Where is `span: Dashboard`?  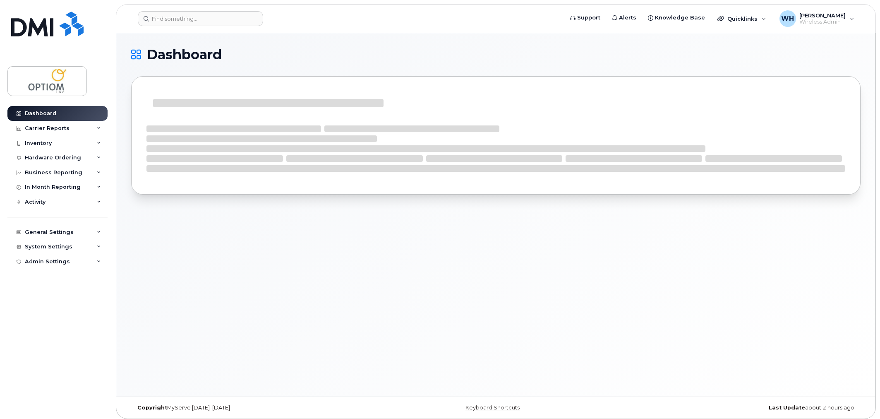
span: Dashboard is located at coordinates (184, 55).